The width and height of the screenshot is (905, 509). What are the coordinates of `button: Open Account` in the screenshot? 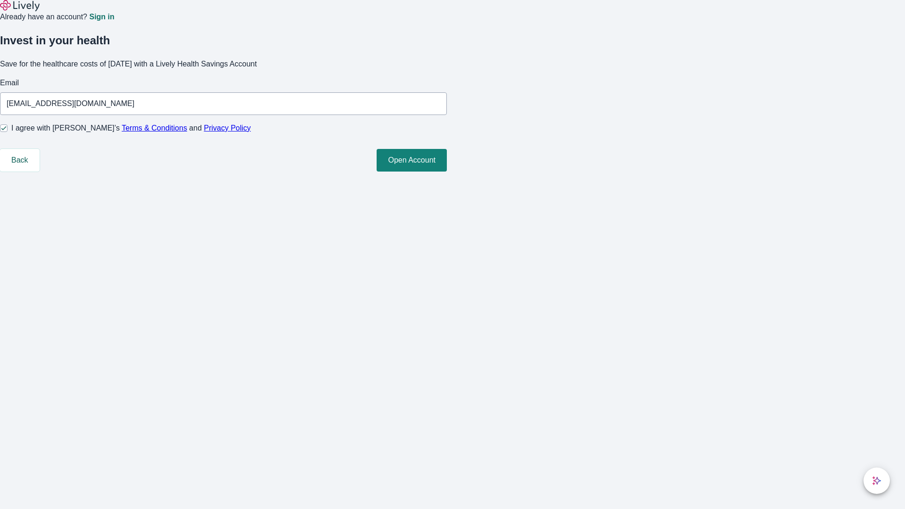 It's located at (412, 160).